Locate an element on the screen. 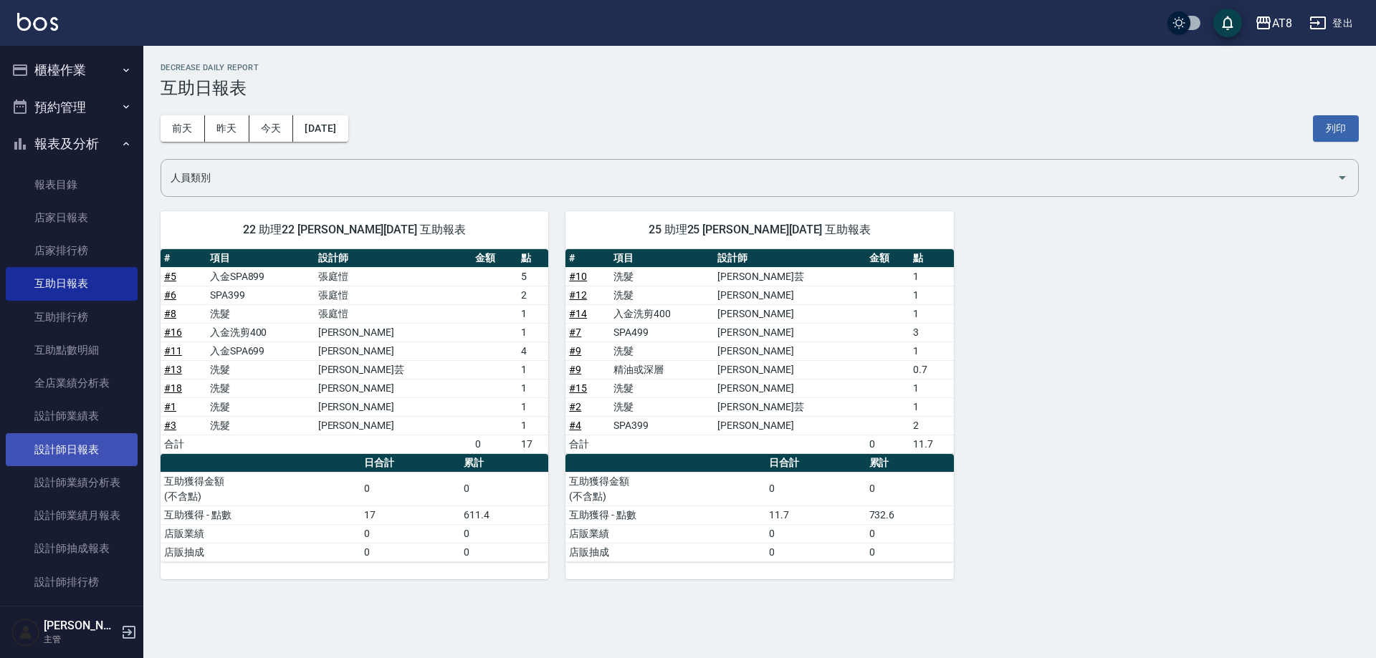 The height and width of the screenshot is (658, 1376). a: 互助排行榜 is located at coordinates (72, 317).